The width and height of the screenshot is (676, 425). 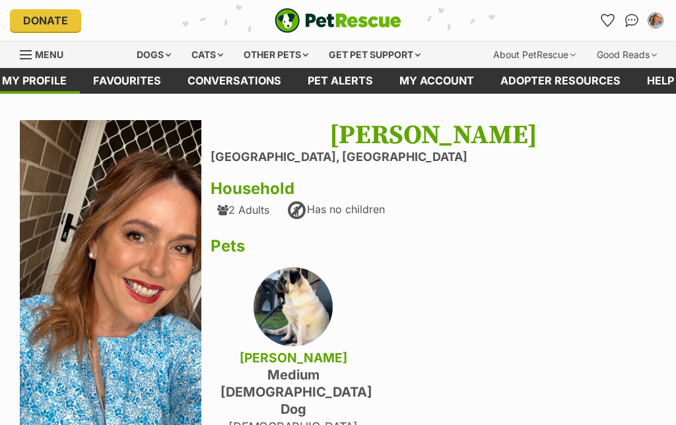 What do you see at coordinates (340, 81) in the screenshot?
I see `a: Pet alerts` at bounding box center [340, 81].